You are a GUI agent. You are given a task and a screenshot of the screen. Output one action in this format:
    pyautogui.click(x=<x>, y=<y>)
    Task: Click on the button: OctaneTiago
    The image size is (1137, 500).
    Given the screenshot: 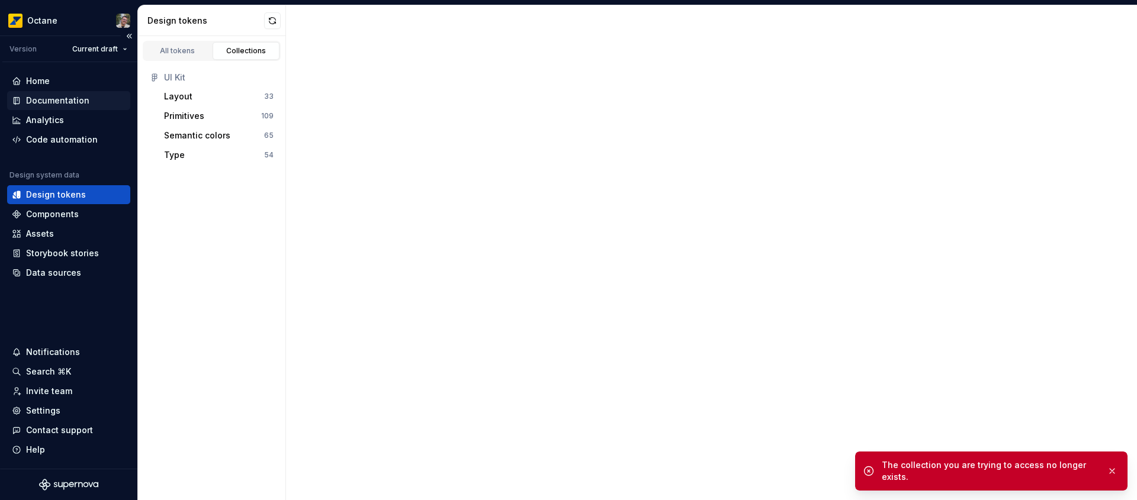 What is the action you would take?
    pyautogui.click(x=69, y=20)
    